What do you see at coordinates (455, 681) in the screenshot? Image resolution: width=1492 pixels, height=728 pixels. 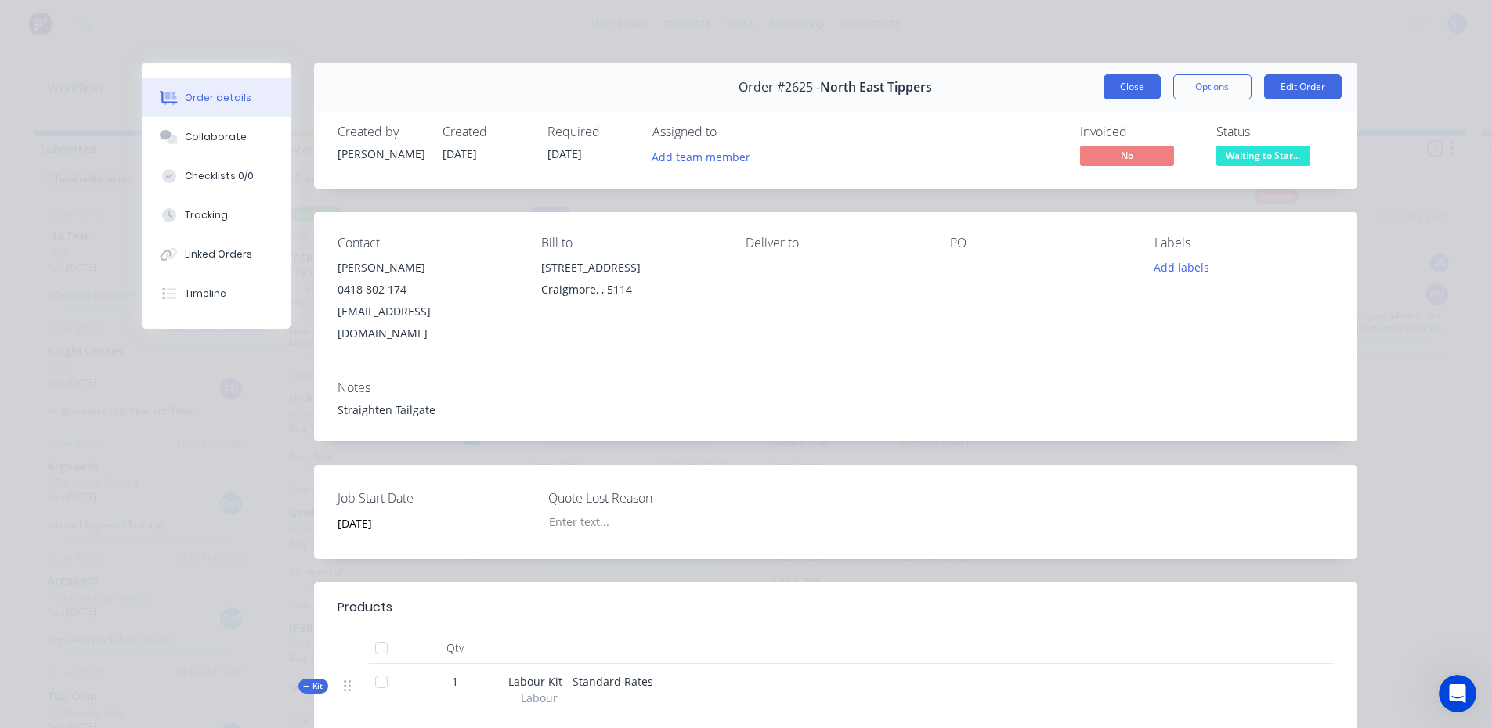 I see `span: 1` at bounding box center [455, 681].